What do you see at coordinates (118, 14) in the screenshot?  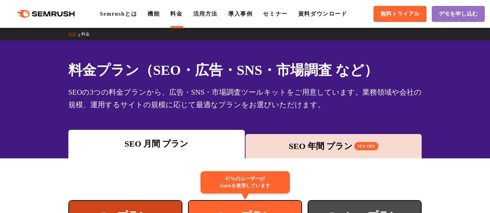 I see `a: Semrushとは` at bounding box center [118, 14].